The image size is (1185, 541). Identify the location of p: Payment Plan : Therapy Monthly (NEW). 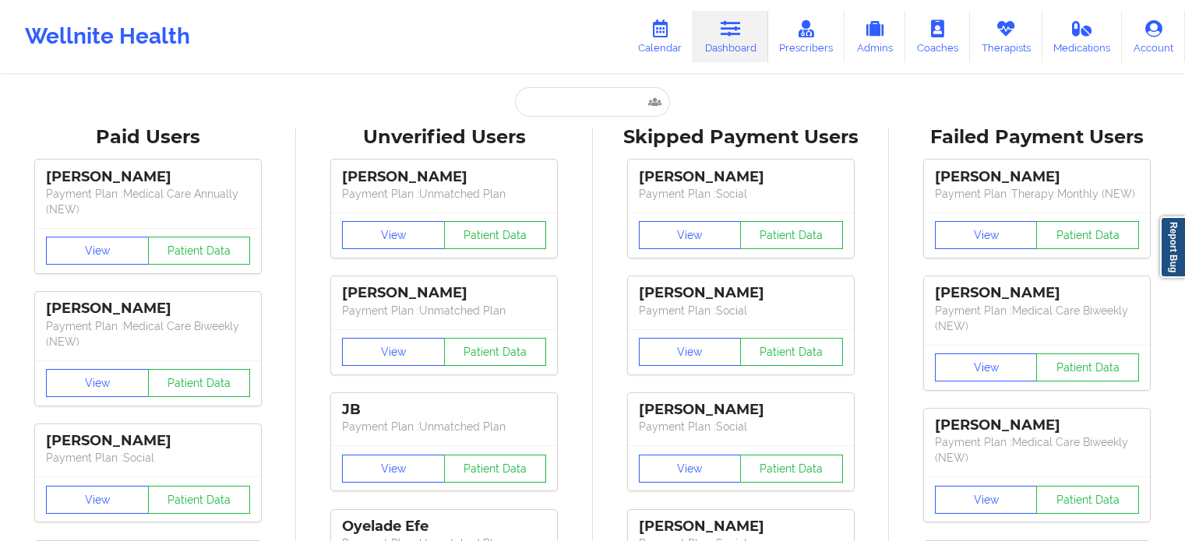
(1037, 194).